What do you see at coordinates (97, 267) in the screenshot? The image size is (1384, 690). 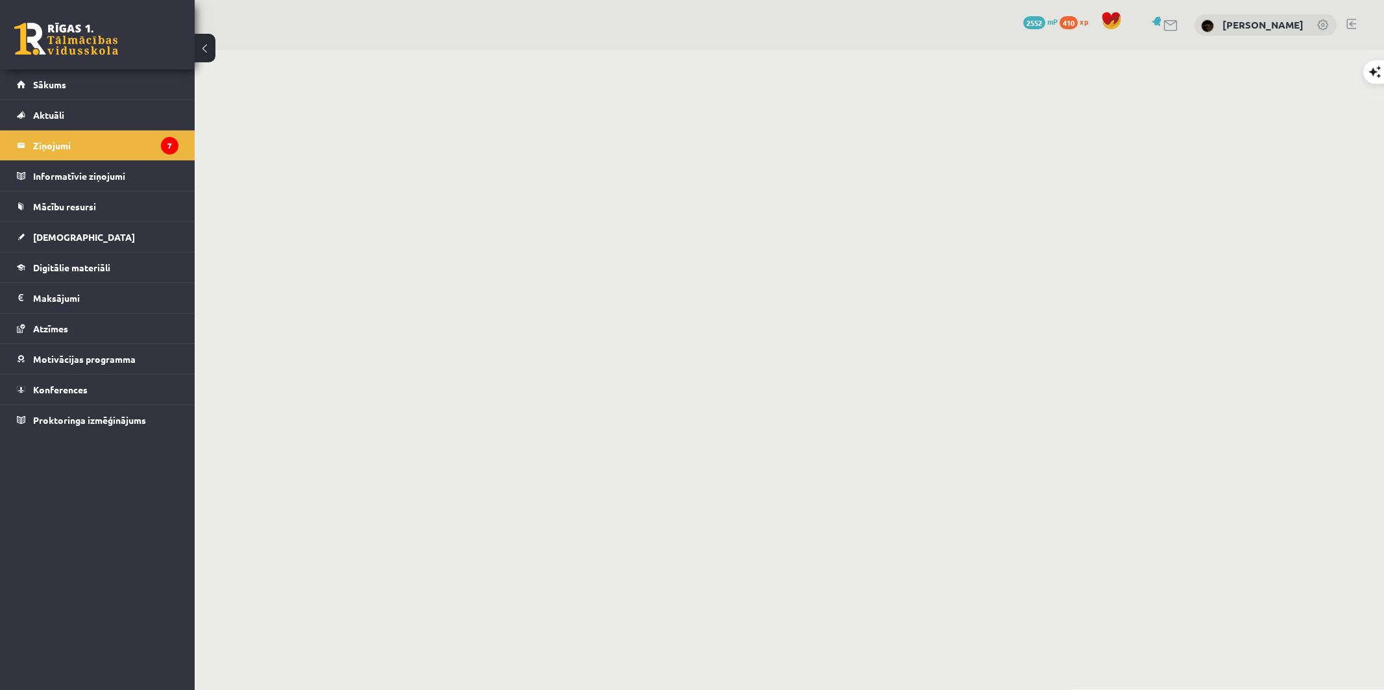 I see `a: Digitālie materiāli` at bounding box center [97, 267].